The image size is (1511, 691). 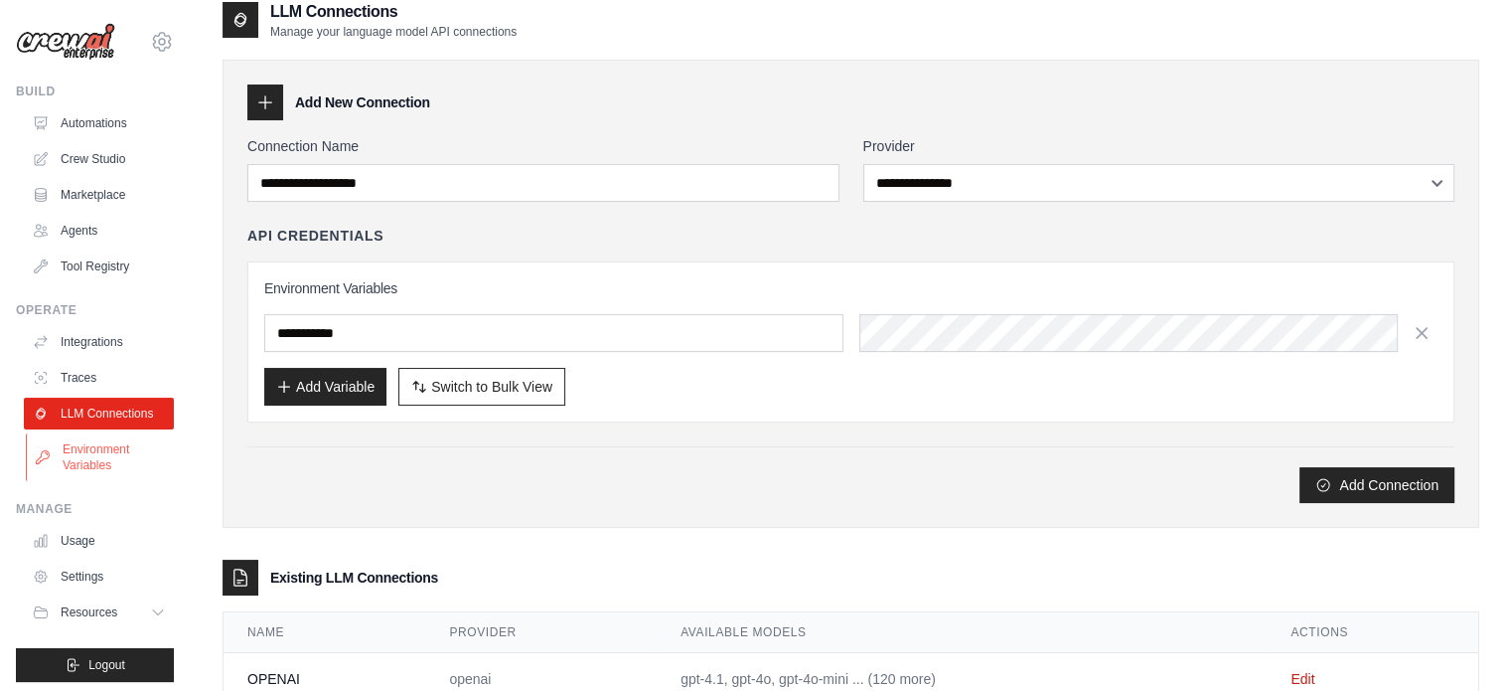 I want to click on a: Environment Variables, so click(x=100, y=457).